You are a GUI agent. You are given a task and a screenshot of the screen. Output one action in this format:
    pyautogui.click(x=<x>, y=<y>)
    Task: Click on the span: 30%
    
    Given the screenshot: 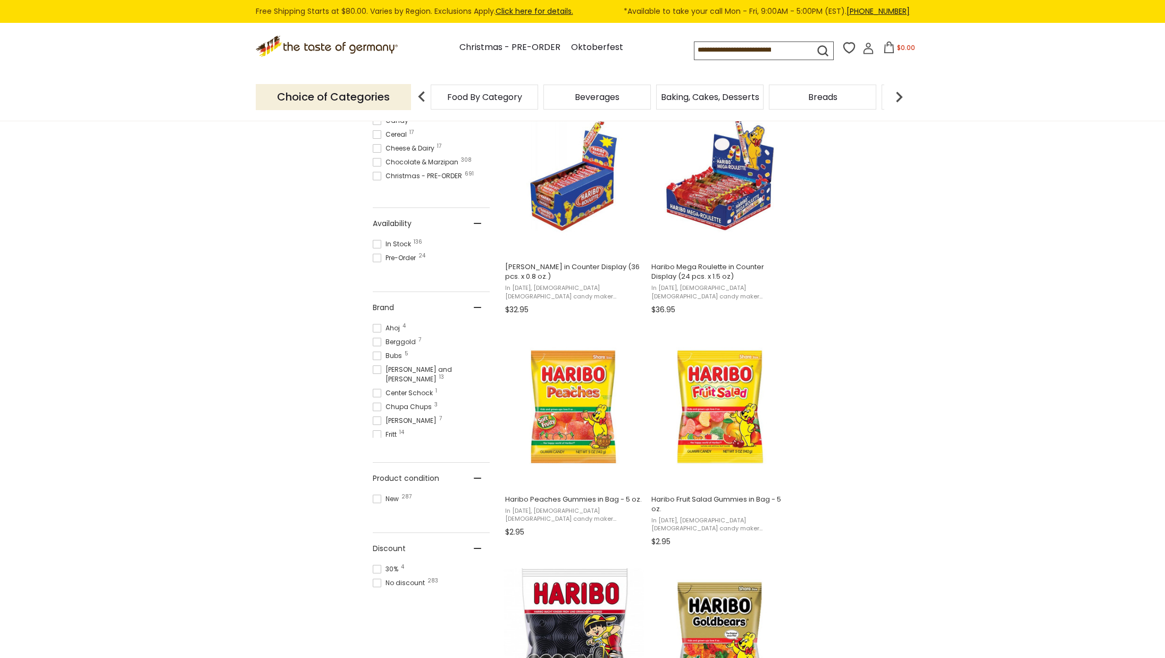 What is the action you would take?
    pyautogui.click(x=387, y=569)
    